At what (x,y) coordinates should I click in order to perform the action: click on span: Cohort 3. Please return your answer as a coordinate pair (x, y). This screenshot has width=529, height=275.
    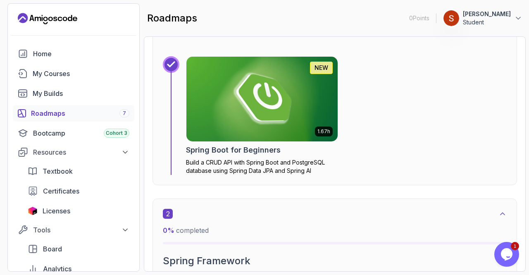
    Looking at the image, I should click on (116, 133).